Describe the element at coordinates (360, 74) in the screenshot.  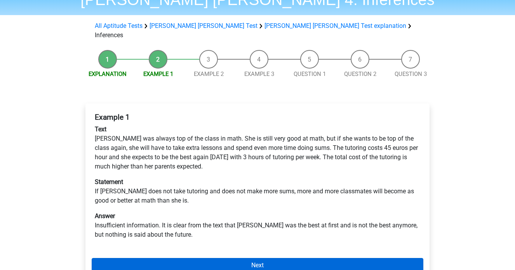
I see `a: Question 2` at that location.